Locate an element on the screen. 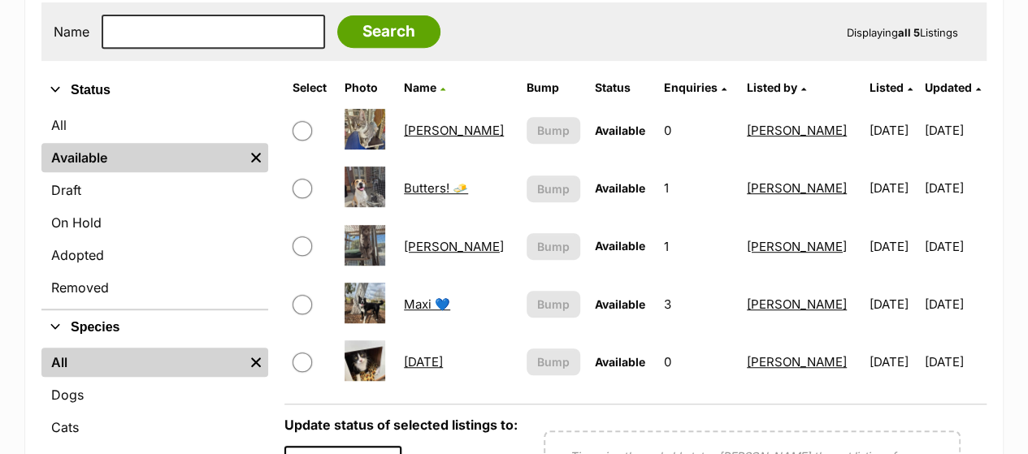  th: Bump is located at coordinates (553, 88).